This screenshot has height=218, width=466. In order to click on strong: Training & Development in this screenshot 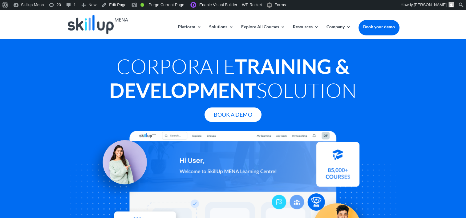, I will do `click(230, 78)`.